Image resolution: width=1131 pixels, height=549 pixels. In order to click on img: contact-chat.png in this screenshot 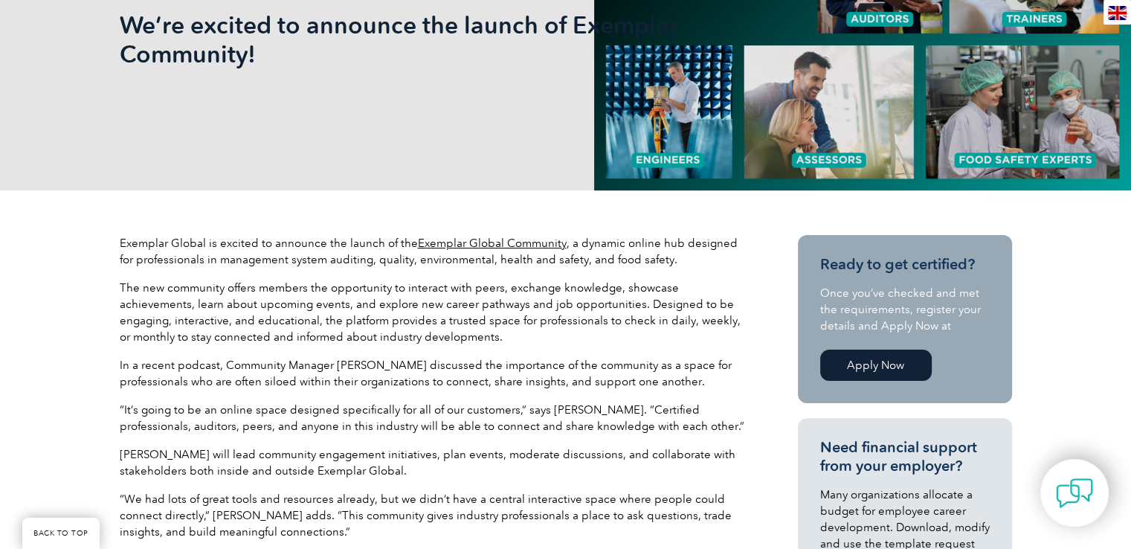, I will do `click(1075, 493)`.